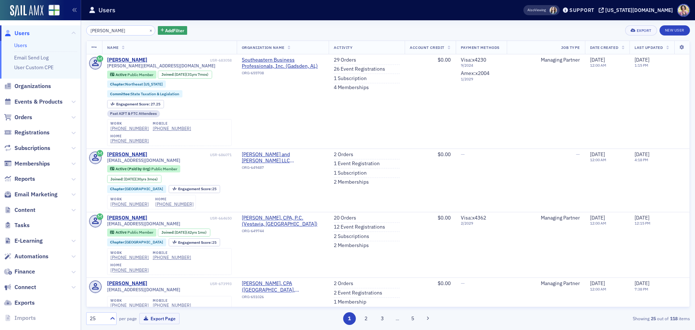 Image resolution: width=695 pixels, height=330 pixels. I want to click on a: 2 Orders, so click(344, 283).